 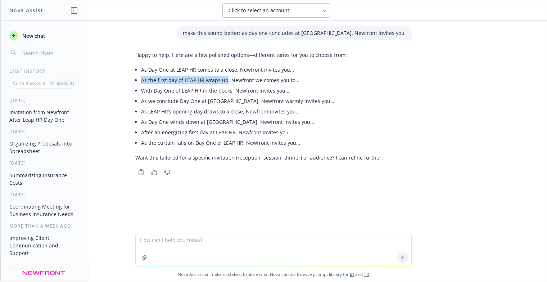 What do you see at coordinates (259, 10) in the screenshot?
I see `span: Click to select an account` at bounding box center [259, 10].